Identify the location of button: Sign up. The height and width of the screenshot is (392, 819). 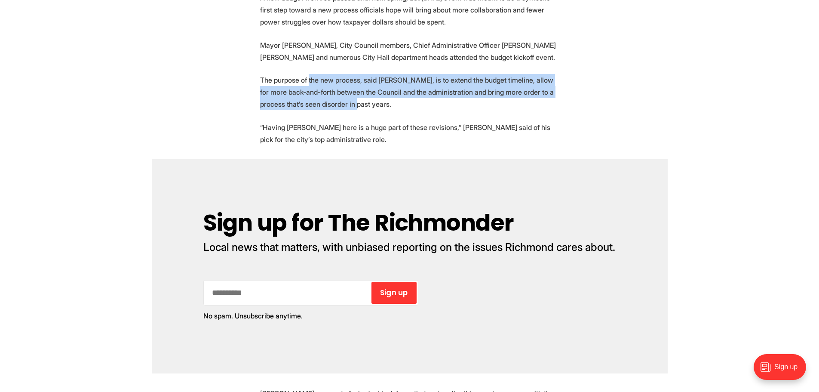
(394, 292).